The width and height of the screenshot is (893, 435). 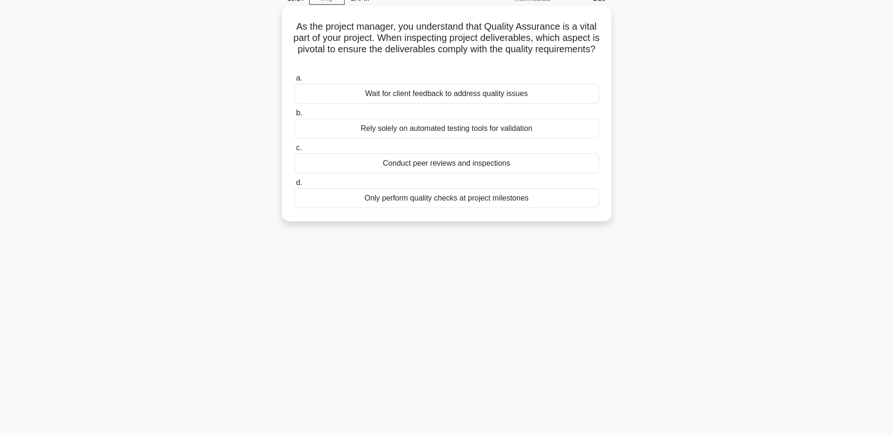 What do you see at coordinates (447, 94) in the screenshot?
I see `div: Wait for client feedback to address quality issues` at bounding box center [447, 94].